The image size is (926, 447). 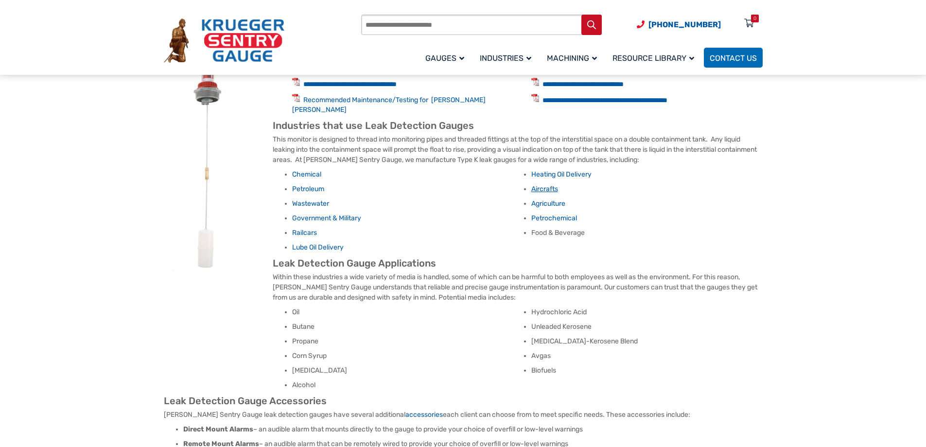 What do you see at coordinates (463, 287) in the screenshot?
I see `p: Within these industries a wide variety of media is handled, some of which can be harmful to both ...` at bounding box center [463, 287].